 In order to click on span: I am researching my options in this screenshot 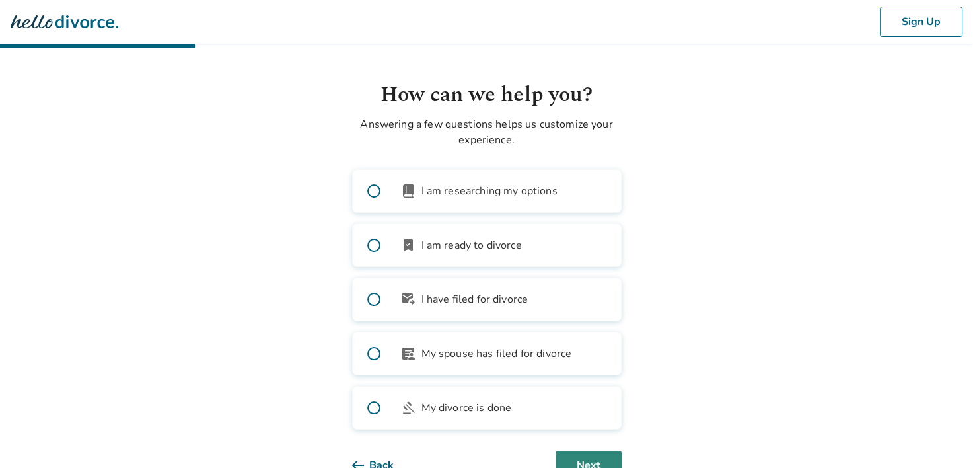, I will do `click(490, 191)`.